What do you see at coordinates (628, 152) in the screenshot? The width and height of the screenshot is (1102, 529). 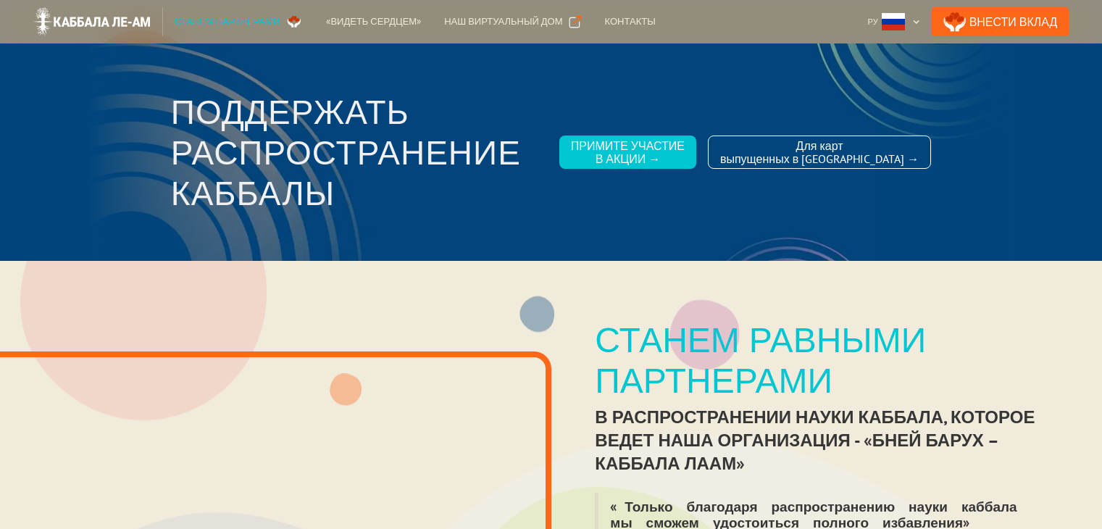 I see `div: Примите участие в акции →` at bounding box center [628, 152].